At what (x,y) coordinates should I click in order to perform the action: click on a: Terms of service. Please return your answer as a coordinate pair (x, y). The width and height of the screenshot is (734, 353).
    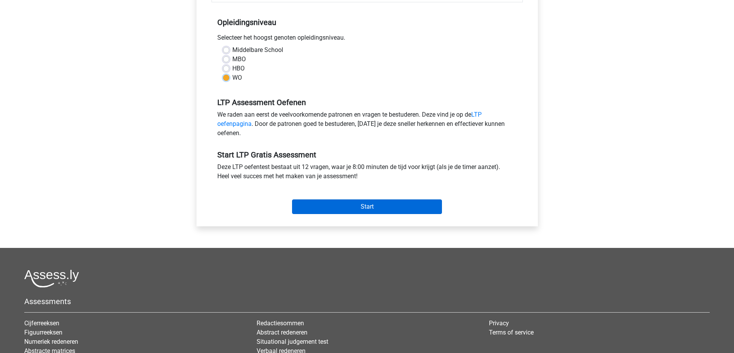
    Looking at the image, I should click on (511, 332).